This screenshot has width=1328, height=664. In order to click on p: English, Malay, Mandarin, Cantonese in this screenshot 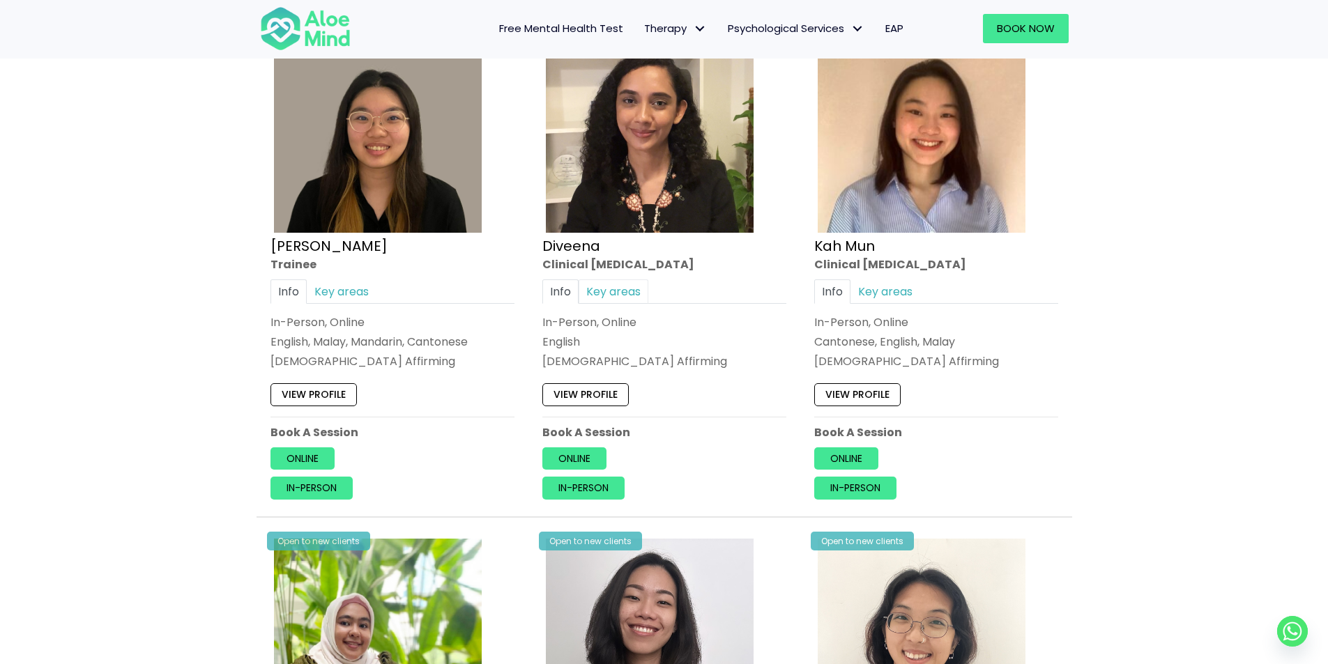, I will do `click(393, 342)`.